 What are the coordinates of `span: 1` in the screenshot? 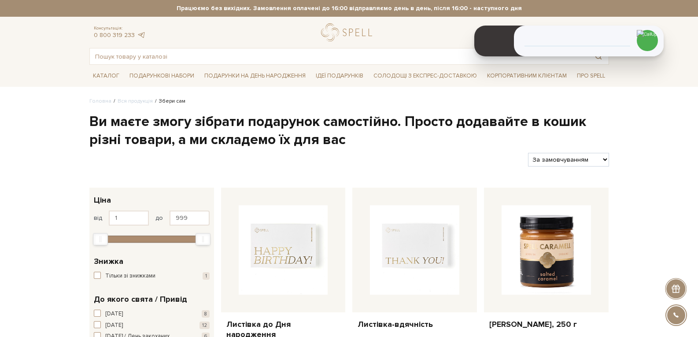 It's located at (206, 276).